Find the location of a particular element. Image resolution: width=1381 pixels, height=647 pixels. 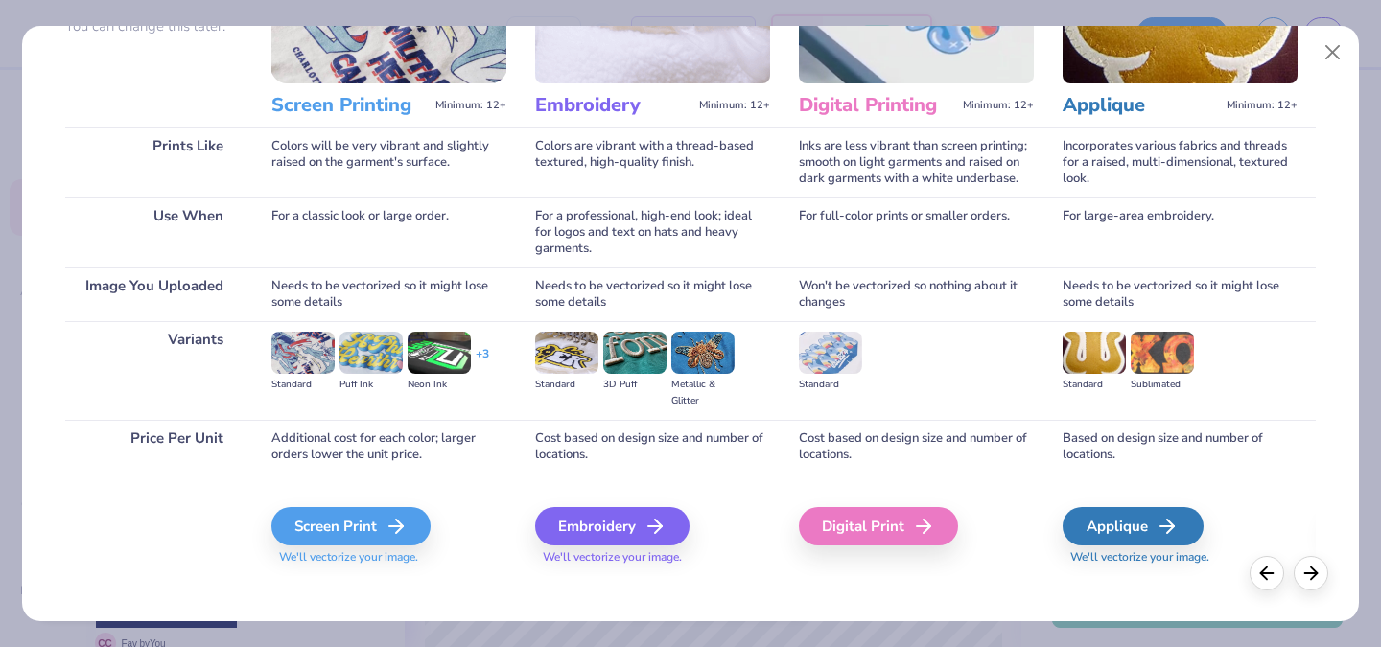

button: Close is located at coordinates (1333, 53).